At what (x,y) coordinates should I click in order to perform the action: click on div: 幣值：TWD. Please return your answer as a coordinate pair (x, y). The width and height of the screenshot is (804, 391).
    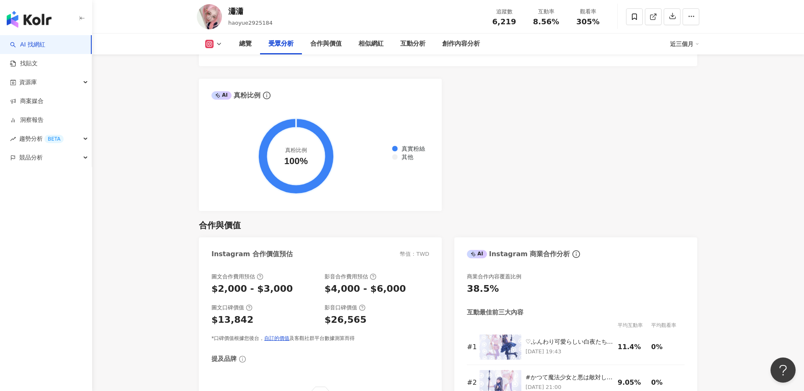
    Looking at the image, I should click on (415, 254).